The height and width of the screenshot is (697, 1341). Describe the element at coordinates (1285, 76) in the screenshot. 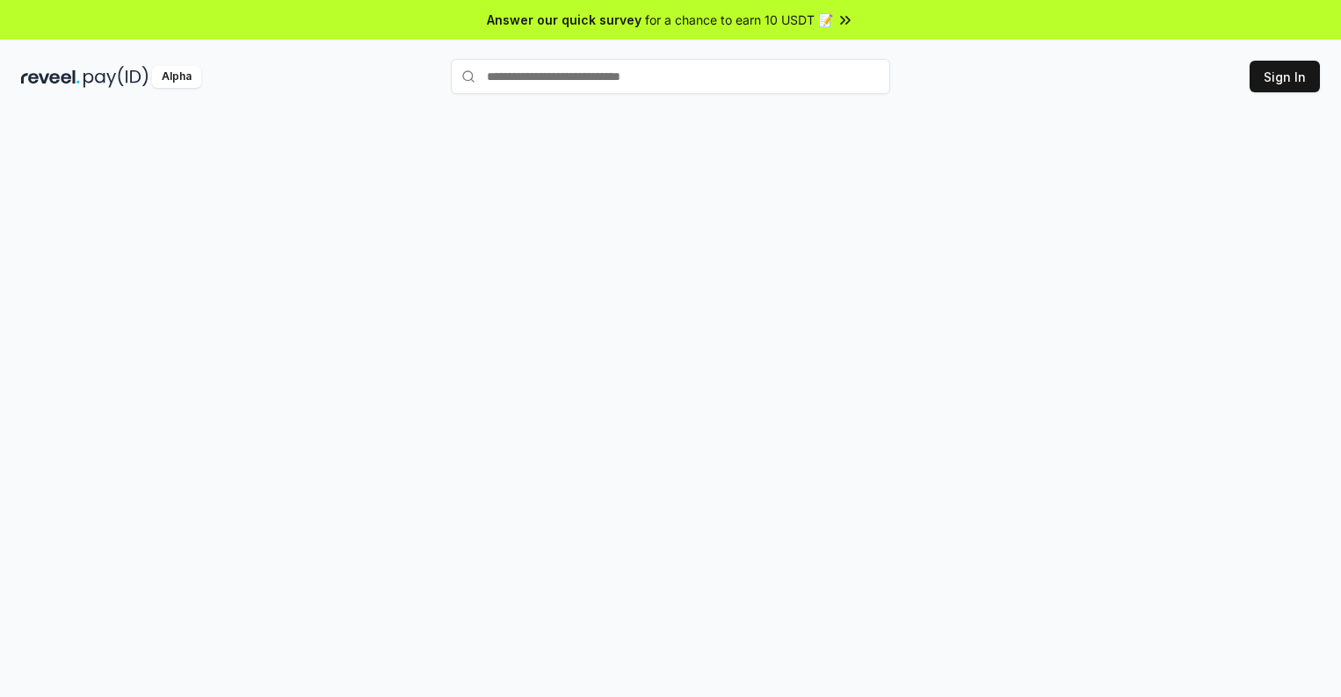

I see `button: Sign In` at that location.